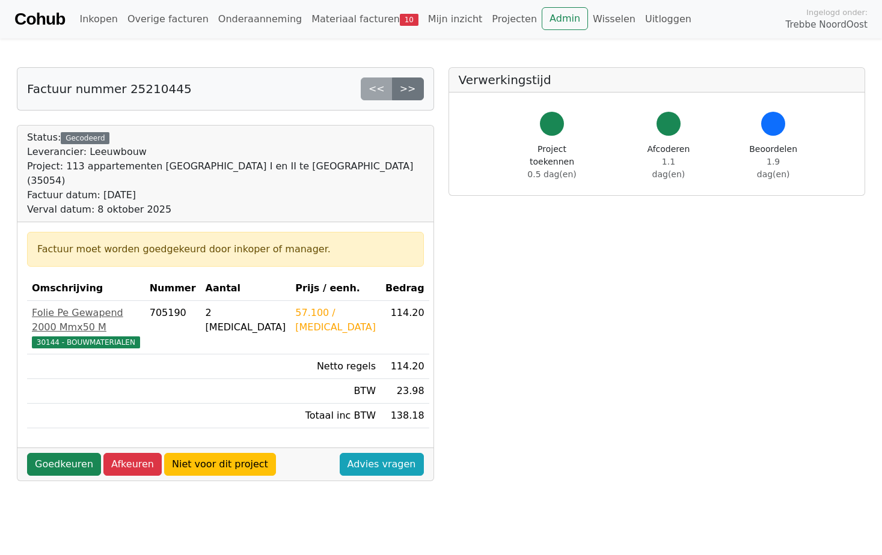  What do you see at coordinates (172, 328) in the screenshot?
I see `td: 705190` at bounding box center [172, 328].